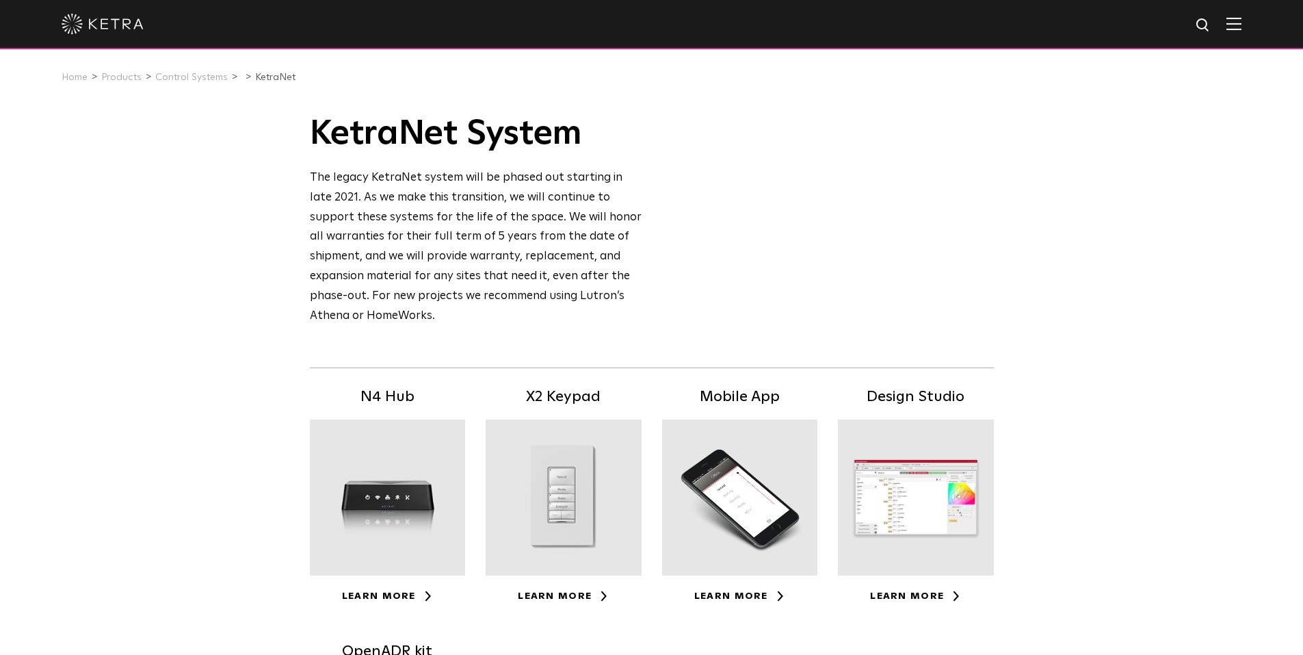 The width and height of the screenshot is (1303, 655). What do you see at coordinates (103, 24) in the screenshot?
I see `img: ketra-logo-2019-white` at bounding box center [103, 24].